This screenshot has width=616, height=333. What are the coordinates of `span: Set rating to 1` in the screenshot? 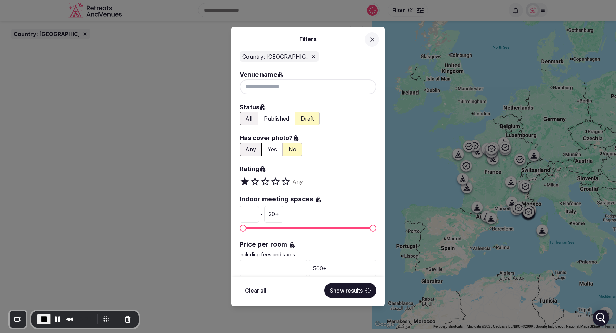 It's located at (245, 182).